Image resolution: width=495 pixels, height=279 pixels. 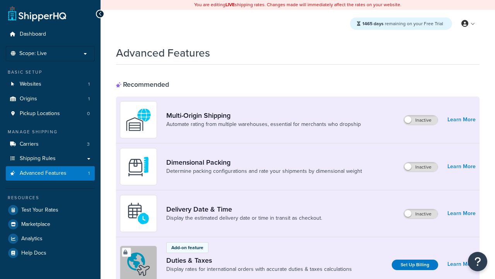 I want to click on a: Help Docs, so click(x=50, y=253).